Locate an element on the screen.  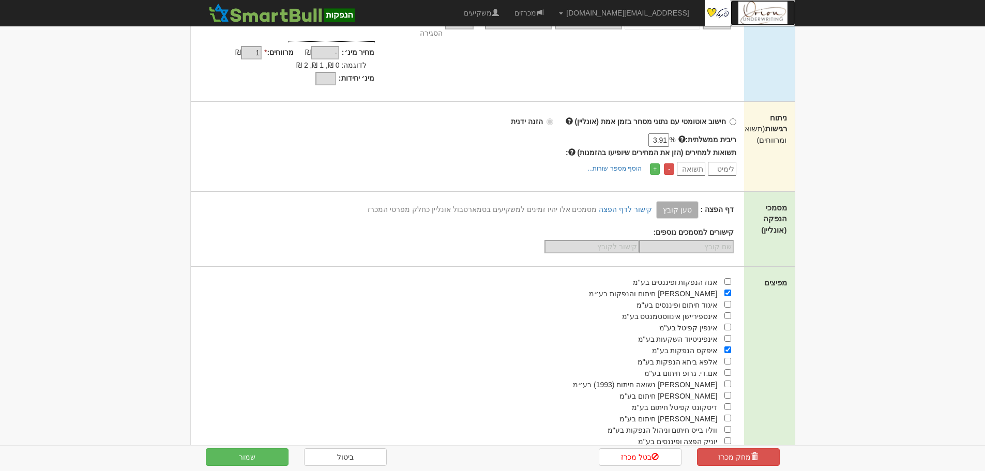
label: מפיצים is located at coordinates (776, 282).